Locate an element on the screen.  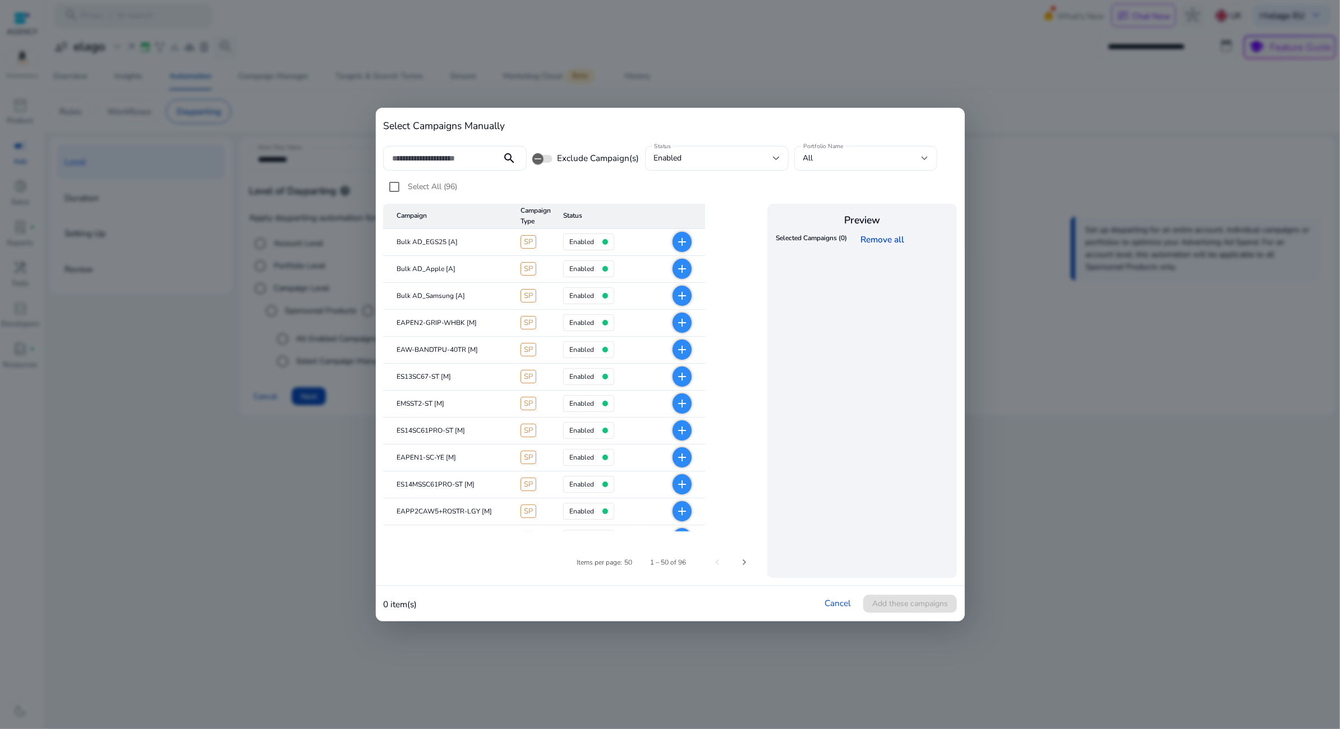
div: 50 is located at coordinates (628, 562).